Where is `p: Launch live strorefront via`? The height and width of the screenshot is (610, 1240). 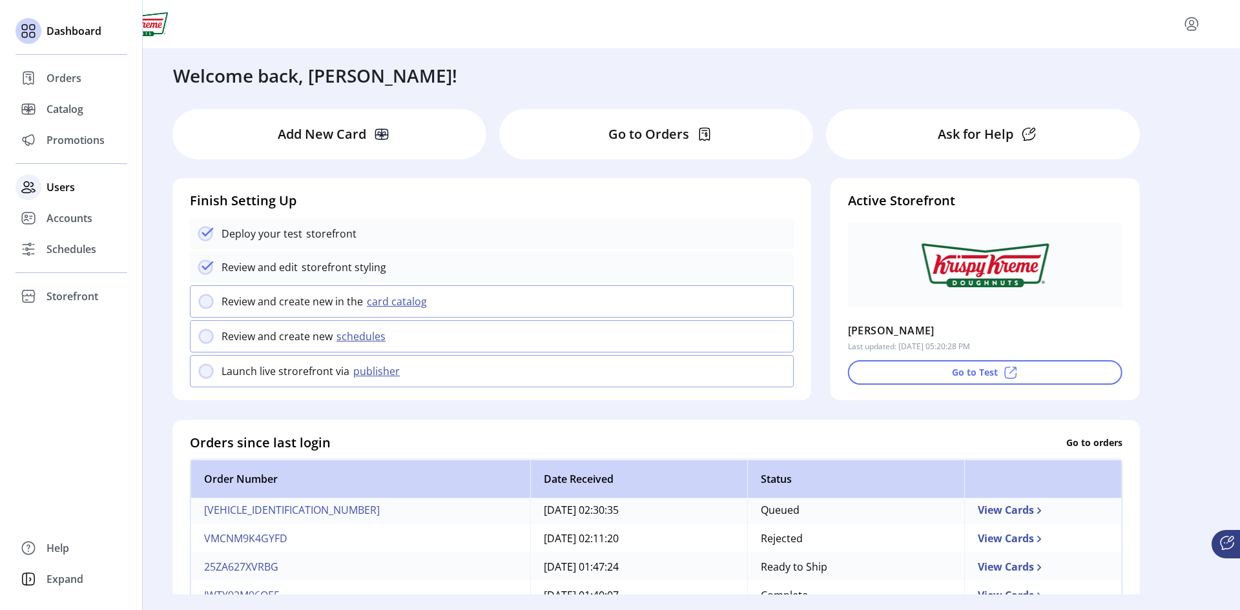
p: Launch live strorefront via is located at coordinates (285, 371).